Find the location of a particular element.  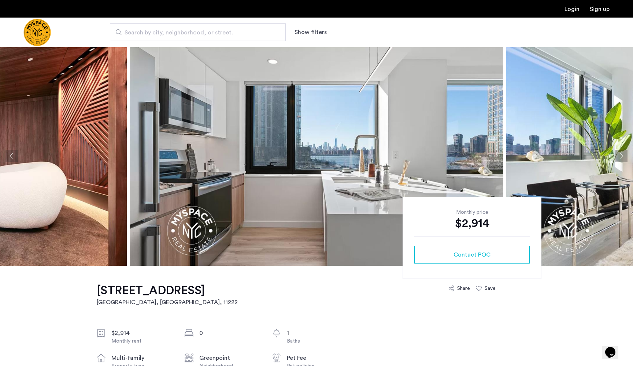

div: Monthly price is located at coordinates (471, 212).